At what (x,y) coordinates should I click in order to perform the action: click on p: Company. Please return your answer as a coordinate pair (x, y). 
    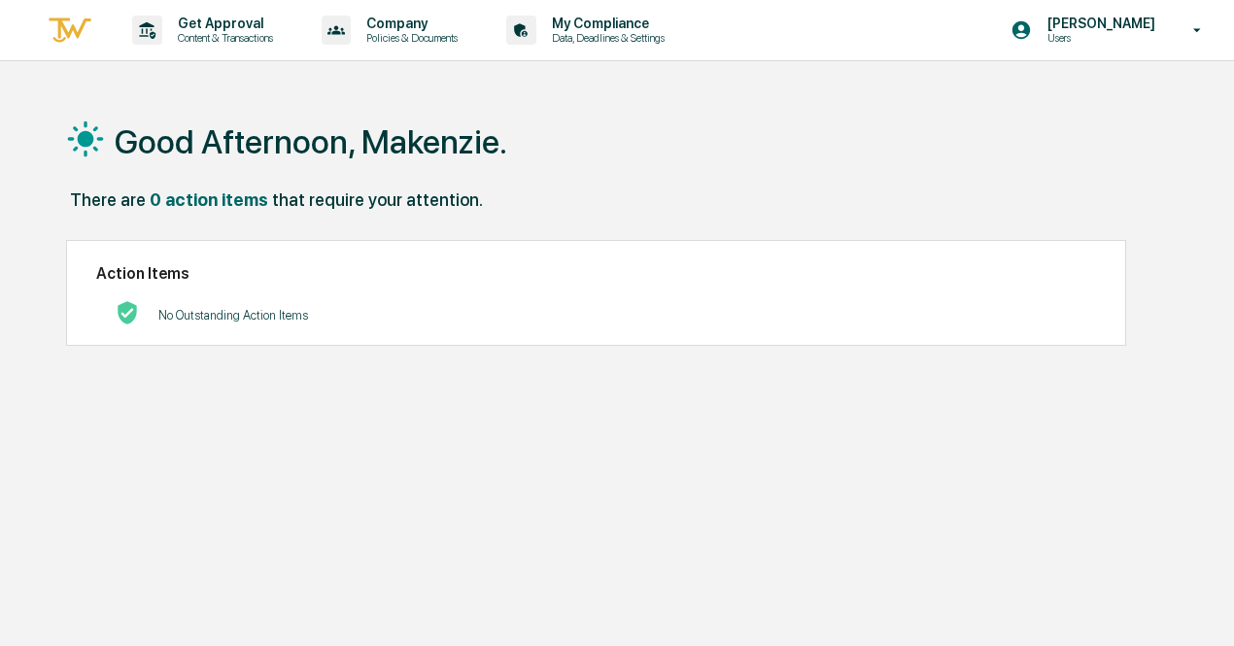
    Looking at the image, I should click on (409, 23).